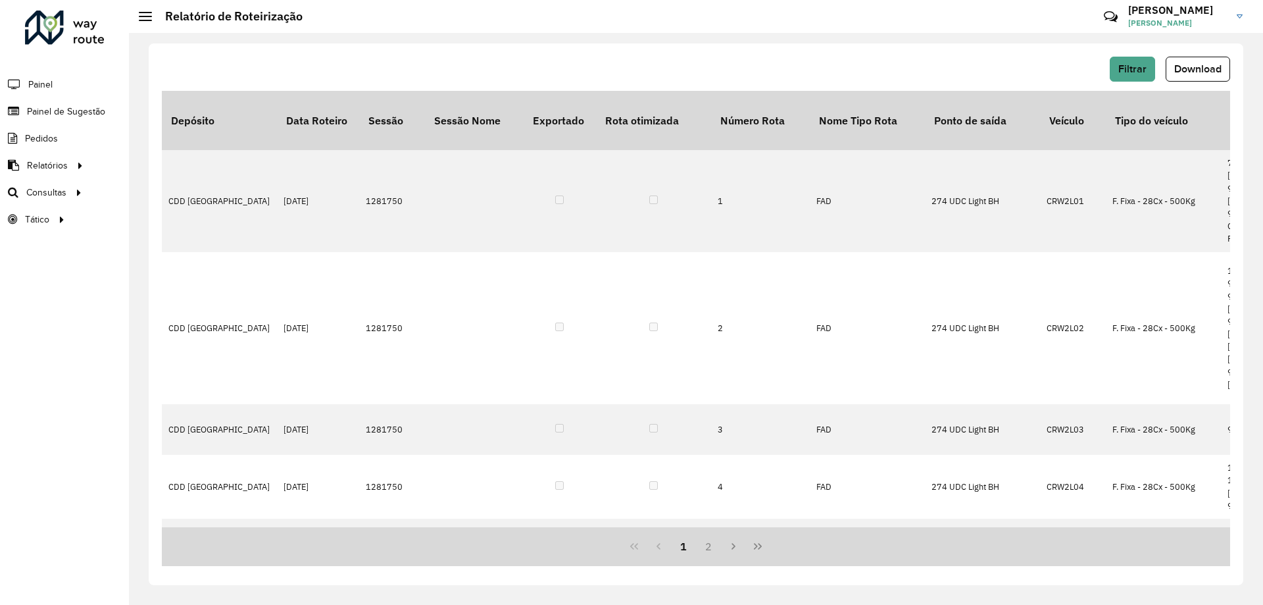  Describe the element at coordinates (761, 430) in the screenshot. I see `td: 3` at that location.